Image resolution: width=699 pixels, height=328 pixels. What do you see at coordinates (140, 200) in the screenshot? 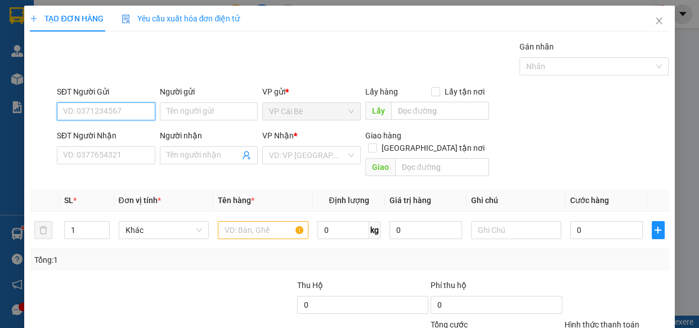
I see `span: Đơn vị tính` at bounding box center [140, 200].